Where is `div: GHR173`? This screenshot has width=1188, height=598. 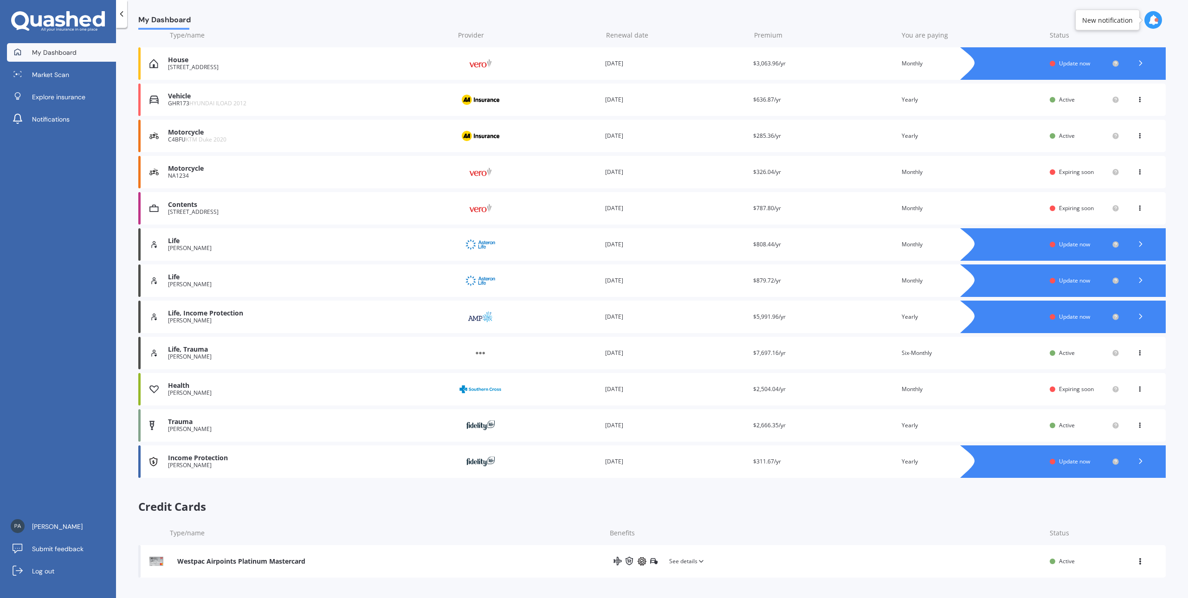
div: GHR173 is located at coordinates (309, 103).